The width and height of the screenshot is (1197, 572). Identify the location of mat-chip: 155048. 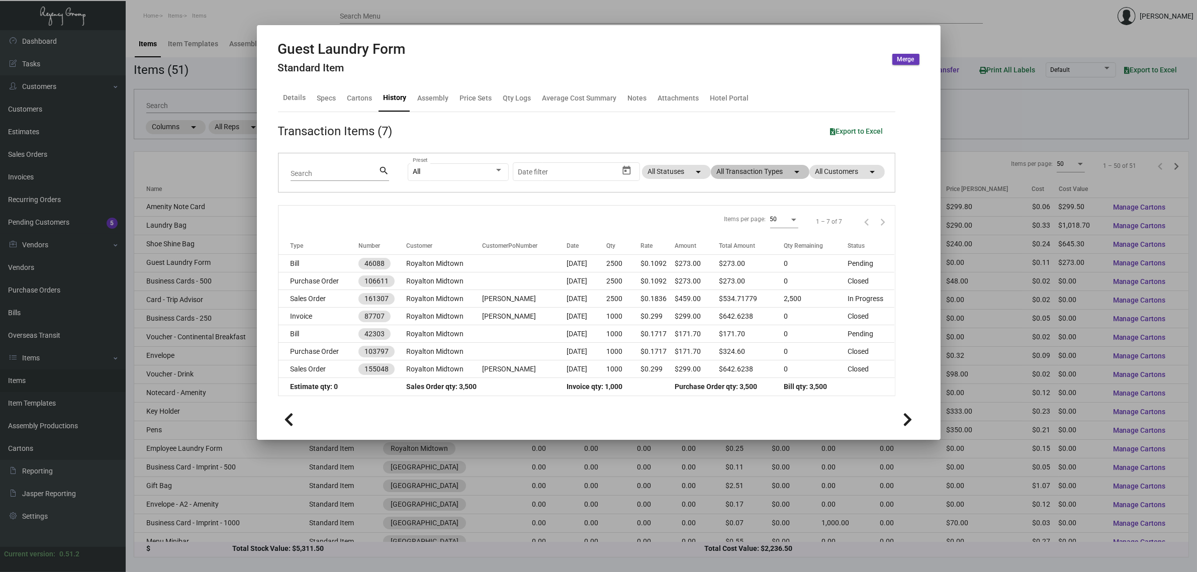
(377, 369).